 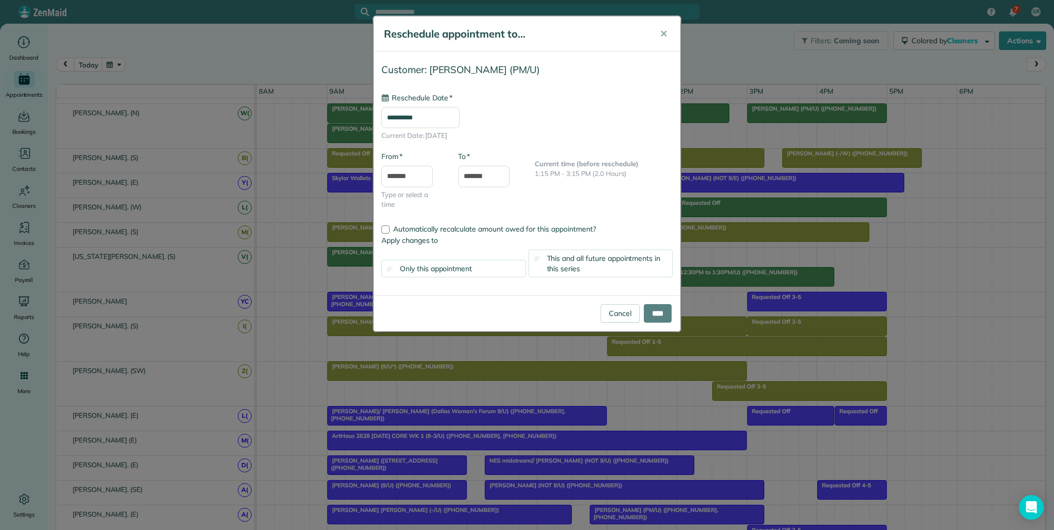 What do you see at coordinates (412, 200) in the screenshot?
I see `span: Type or select a time` at bounding box center [412, 200].